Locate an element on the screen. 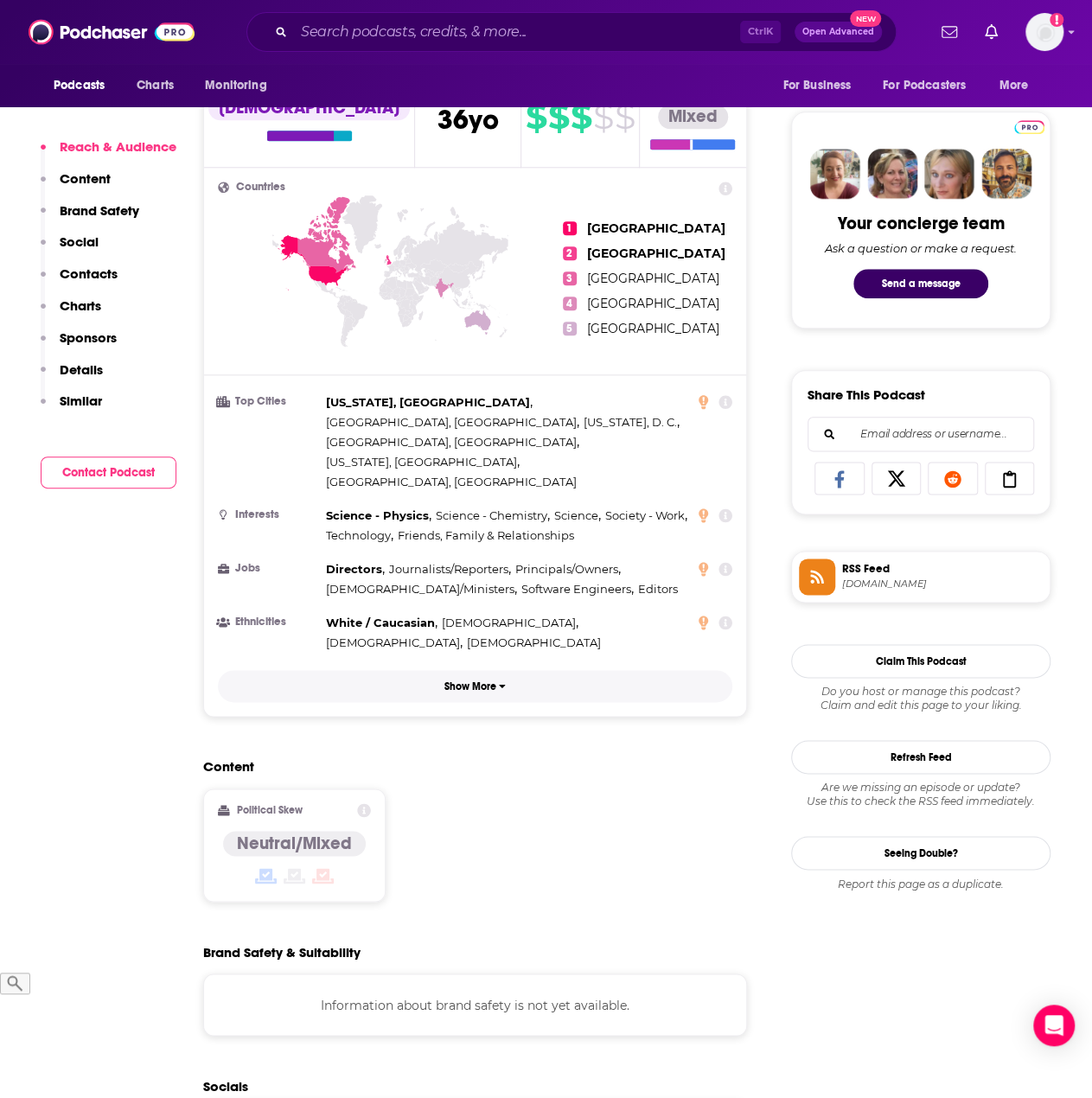 Image resolution: width=1092 pixels, height=1098 pixels. p: Reach & Audience is located at coordinates (117, 146).